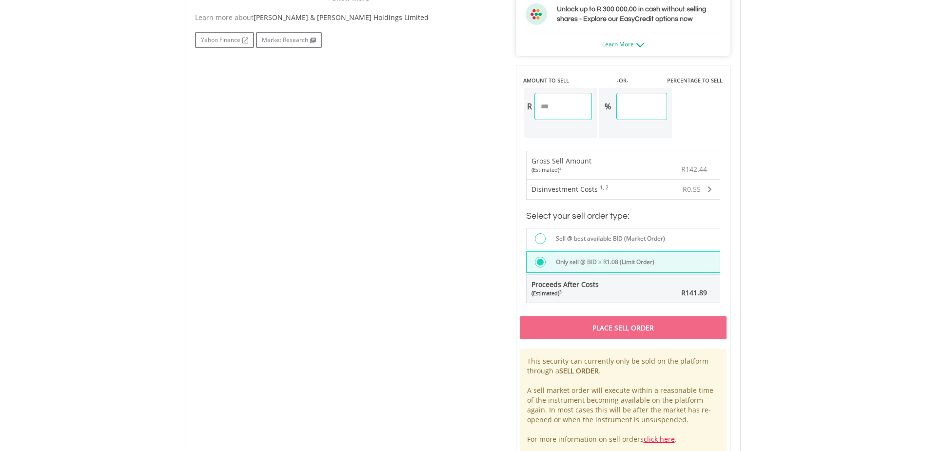 This screenshot has height=451, width=925. Describe the element at coordinates (602, 262) in the screenshot. I see `label: Only sell @ BID ≥ R1.08 (Limit Order)` at that location.